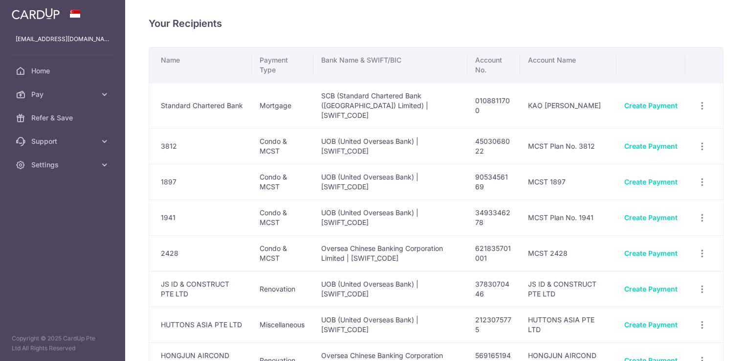 Image resolution: width=747 pixels, height=361 pixels. I want to click on span: Refer & Save, so click(64, 118).